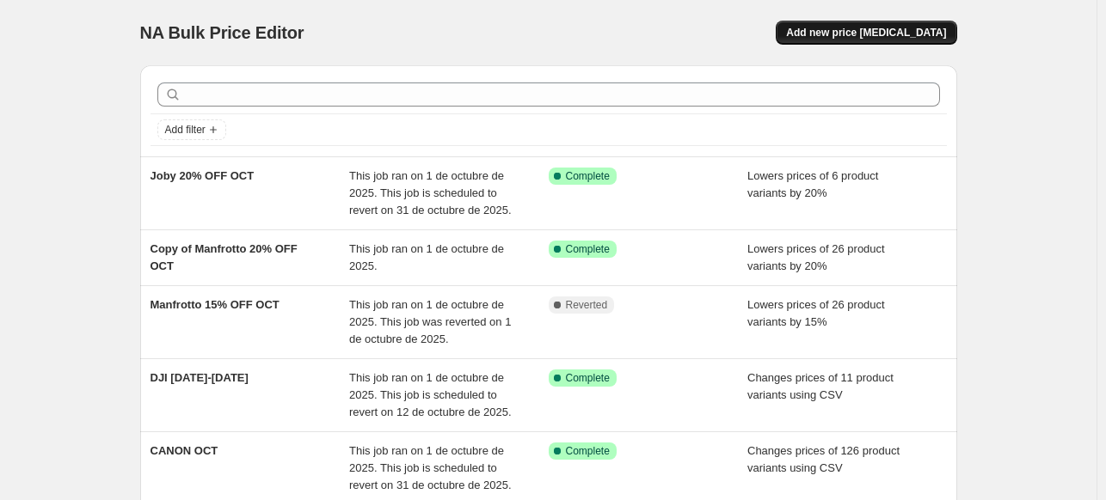 This screenshot has height=500, width=1106. What do you see at coordinates (192, 130) in the screenshot?
I see `button: Add filter` at bounding box center [192, 130].